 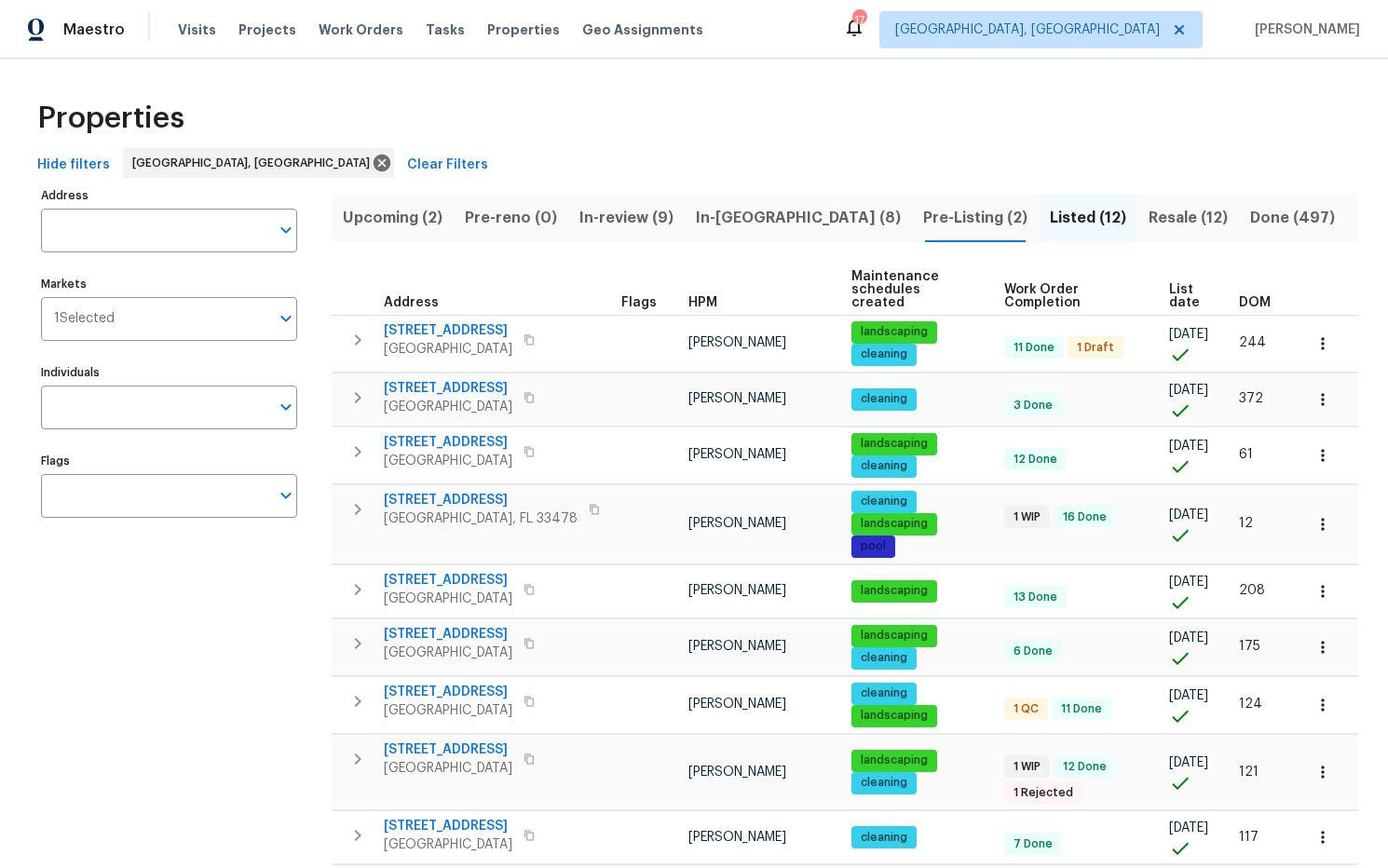 I want to click on span: 372, so click(x=1251, y=399).